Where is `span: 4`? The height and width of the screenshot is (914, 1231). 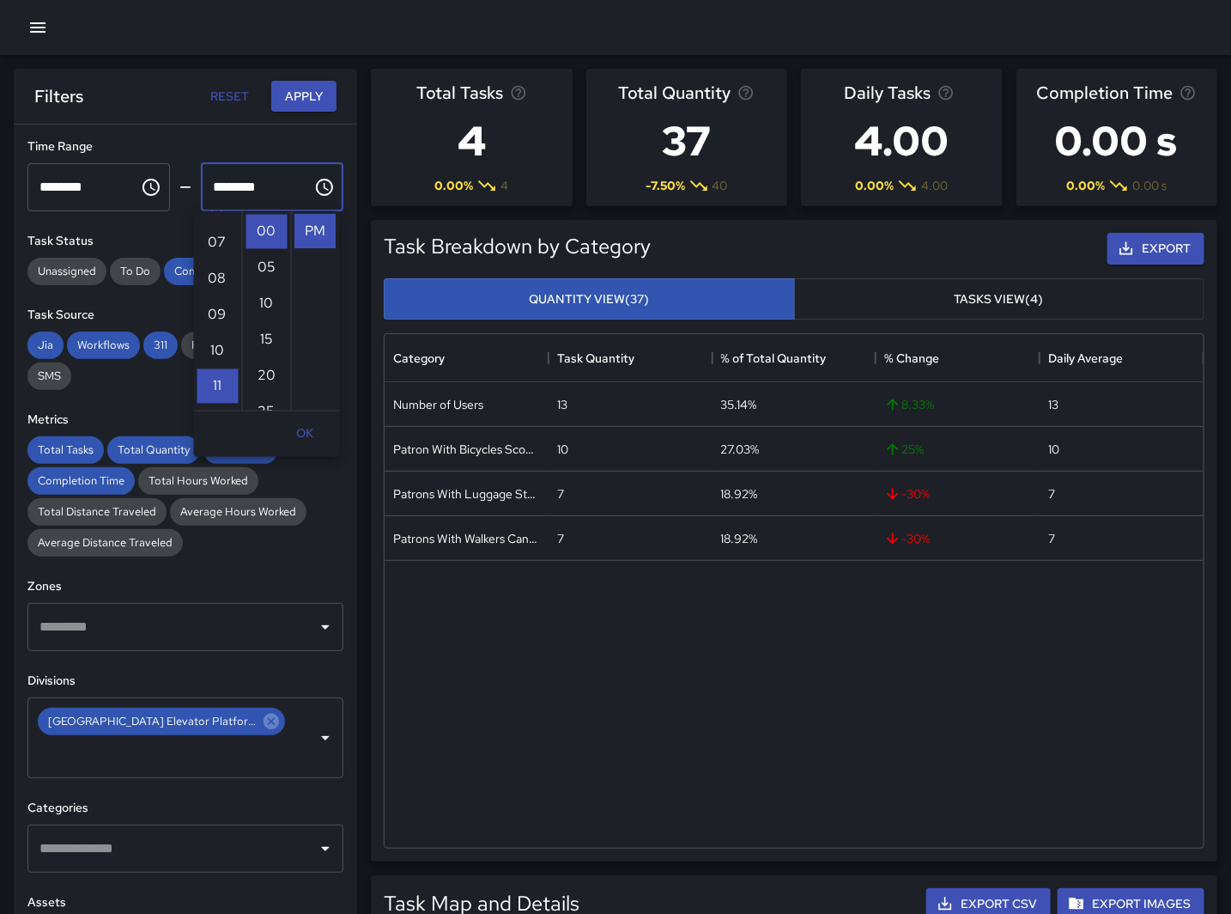
span: 4 is located at coordinates (504, 185).